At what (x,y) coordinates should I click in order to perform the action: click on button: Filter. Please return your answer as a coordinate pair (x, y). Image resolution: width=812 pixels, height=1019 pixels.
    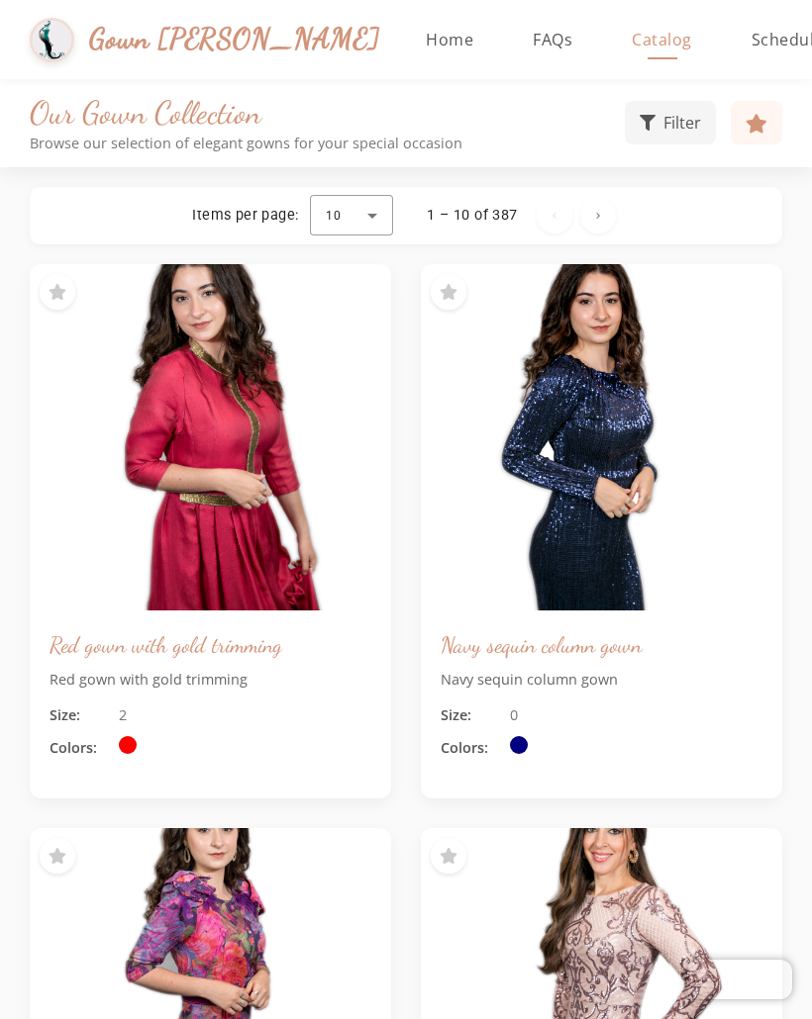
    Looking at the image, I should click on (670, 123).